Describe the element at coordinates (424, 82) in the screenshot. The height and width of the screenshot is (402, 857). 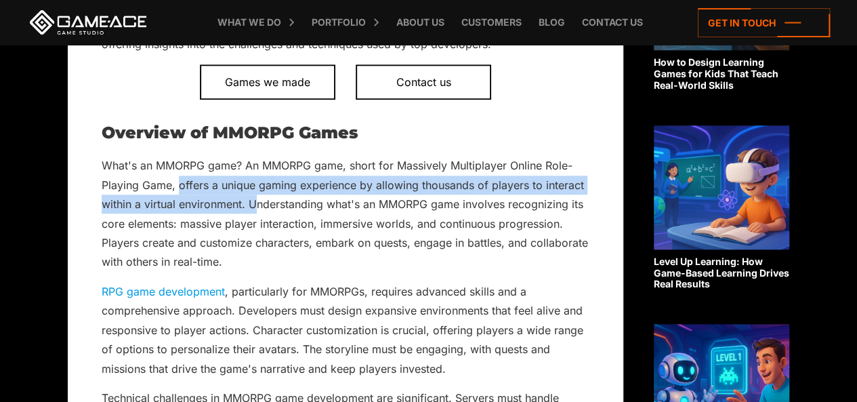
I see `span: Contact us` at that location.